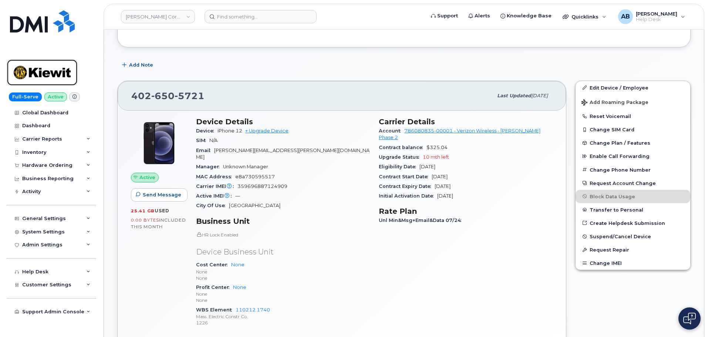  What do you see at coordinates (633, 156) in the screenshot?
I see `button: Enable Call Forwarding` at bounding box center [633, 156].